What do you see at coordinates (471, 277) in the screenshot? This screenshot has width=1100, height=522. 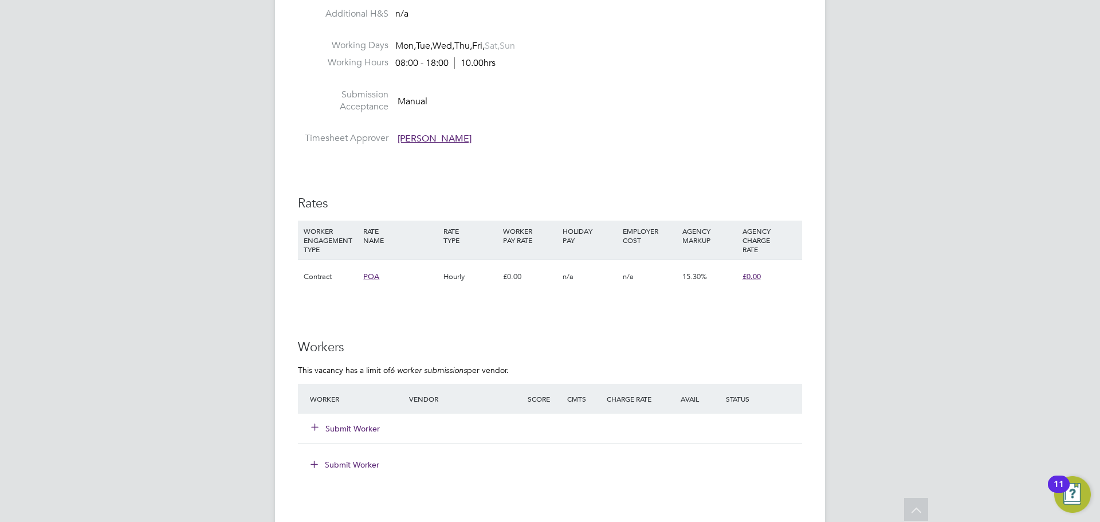 I see `div: Hourly` at bounding box center [471, 277].